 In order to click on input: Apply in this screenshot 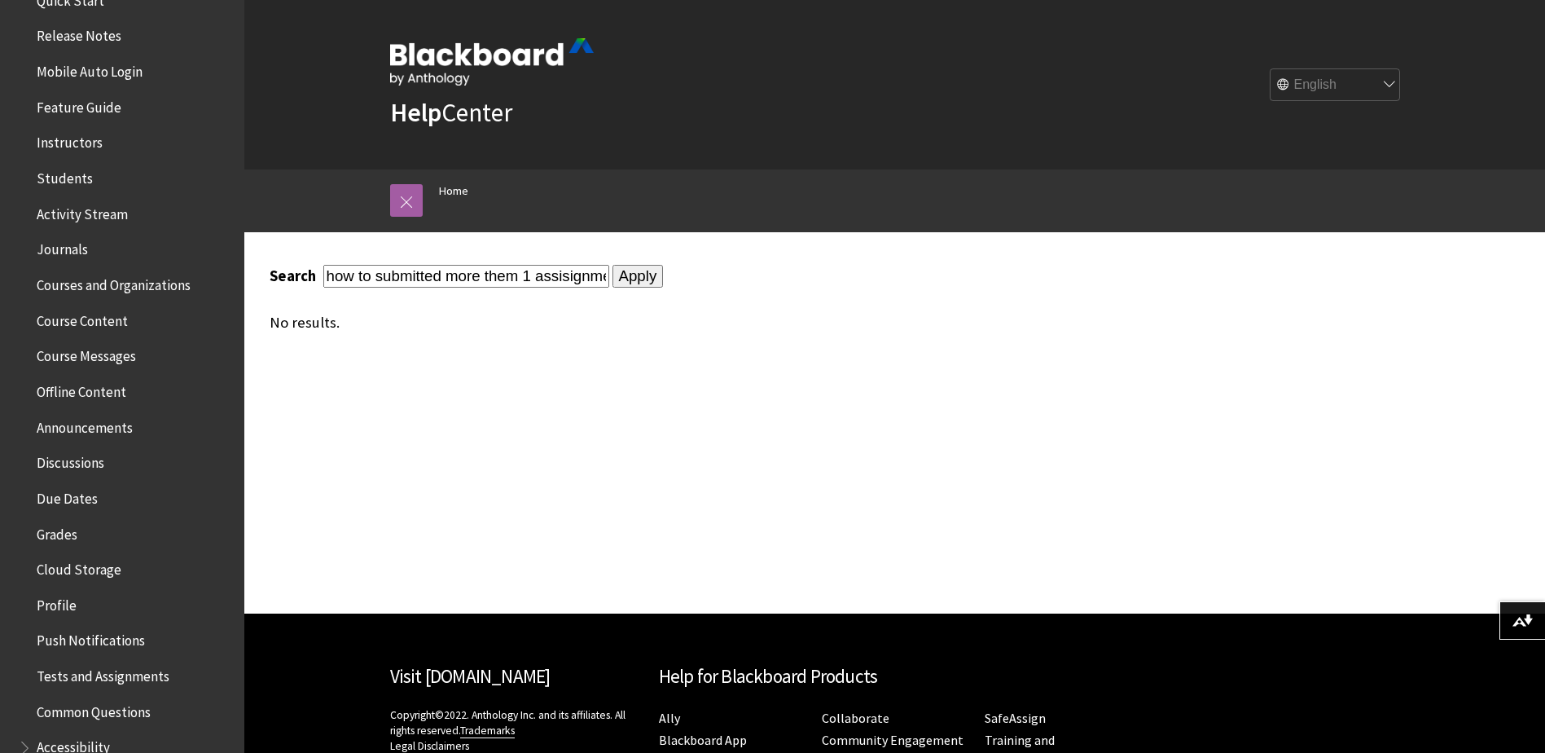, I will do `click(638, 276)`.